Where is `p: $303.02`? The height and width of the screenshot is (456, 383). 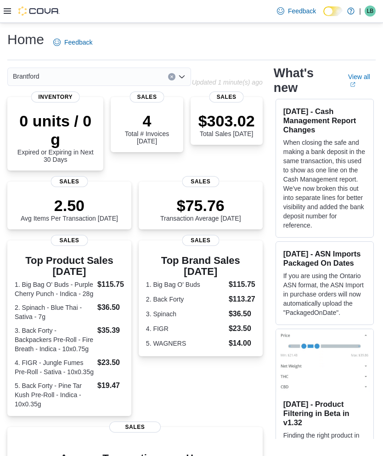
p: $303.02 is located at coordinates (227, 121).